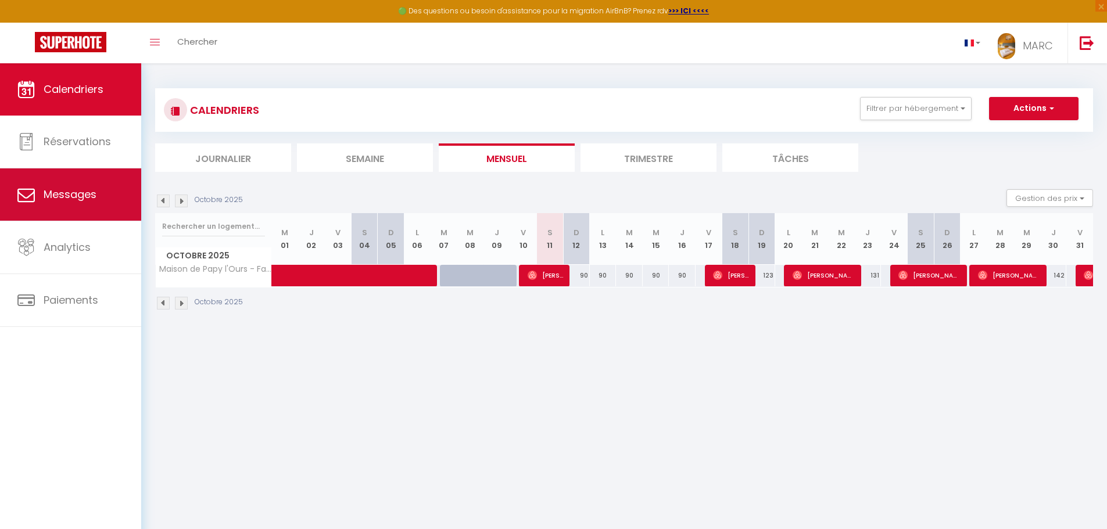  I want to click on span: MARC, so click(1038, 45).